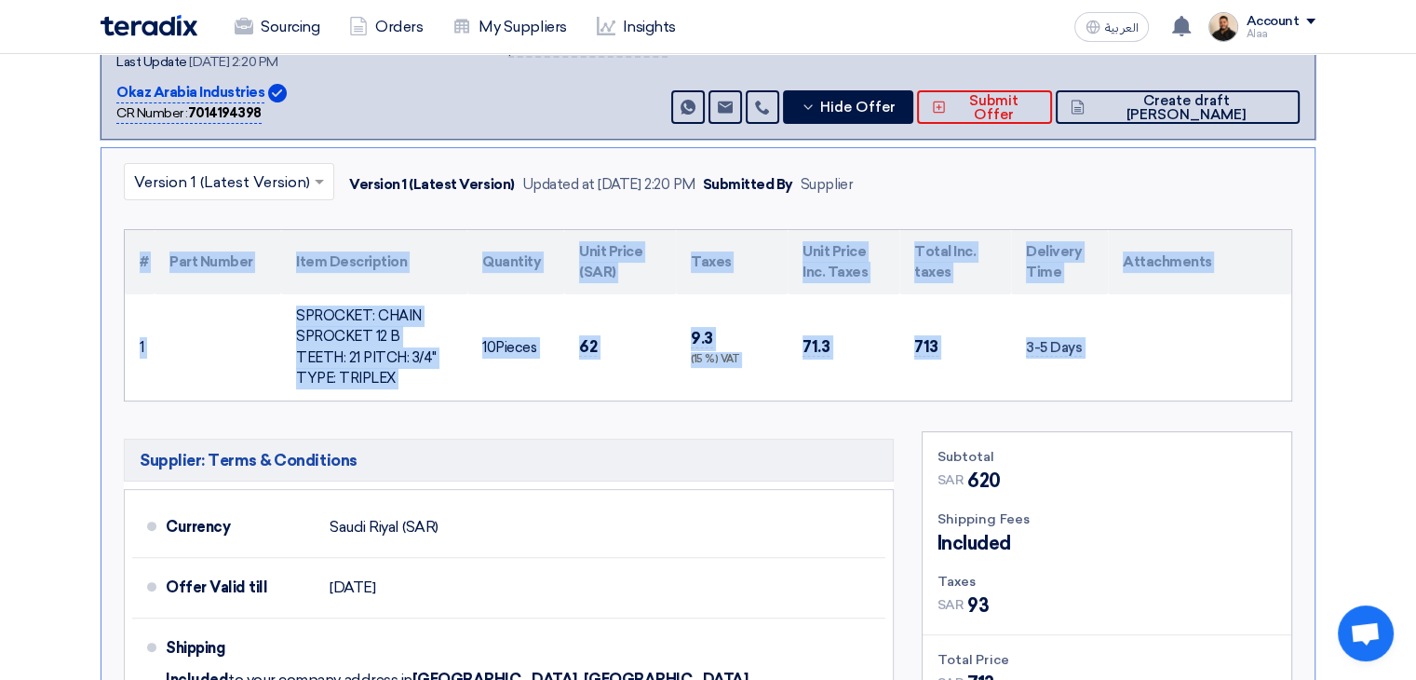  What do you see at coordinates (974, 543) in the screenshot?
I see `span: Included` at bounding box center [974, 543].